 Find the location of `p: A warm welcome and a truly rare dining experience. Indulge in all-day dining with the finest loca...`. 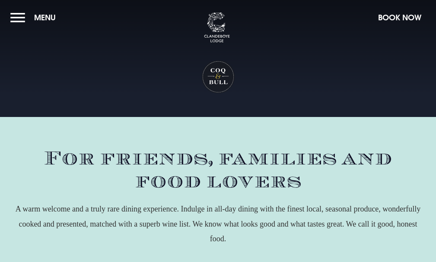

p: A warm welcome and a truly rare dining experience. Indulge in all-day dining with the finest loca... is located at coordinates (218, 224).